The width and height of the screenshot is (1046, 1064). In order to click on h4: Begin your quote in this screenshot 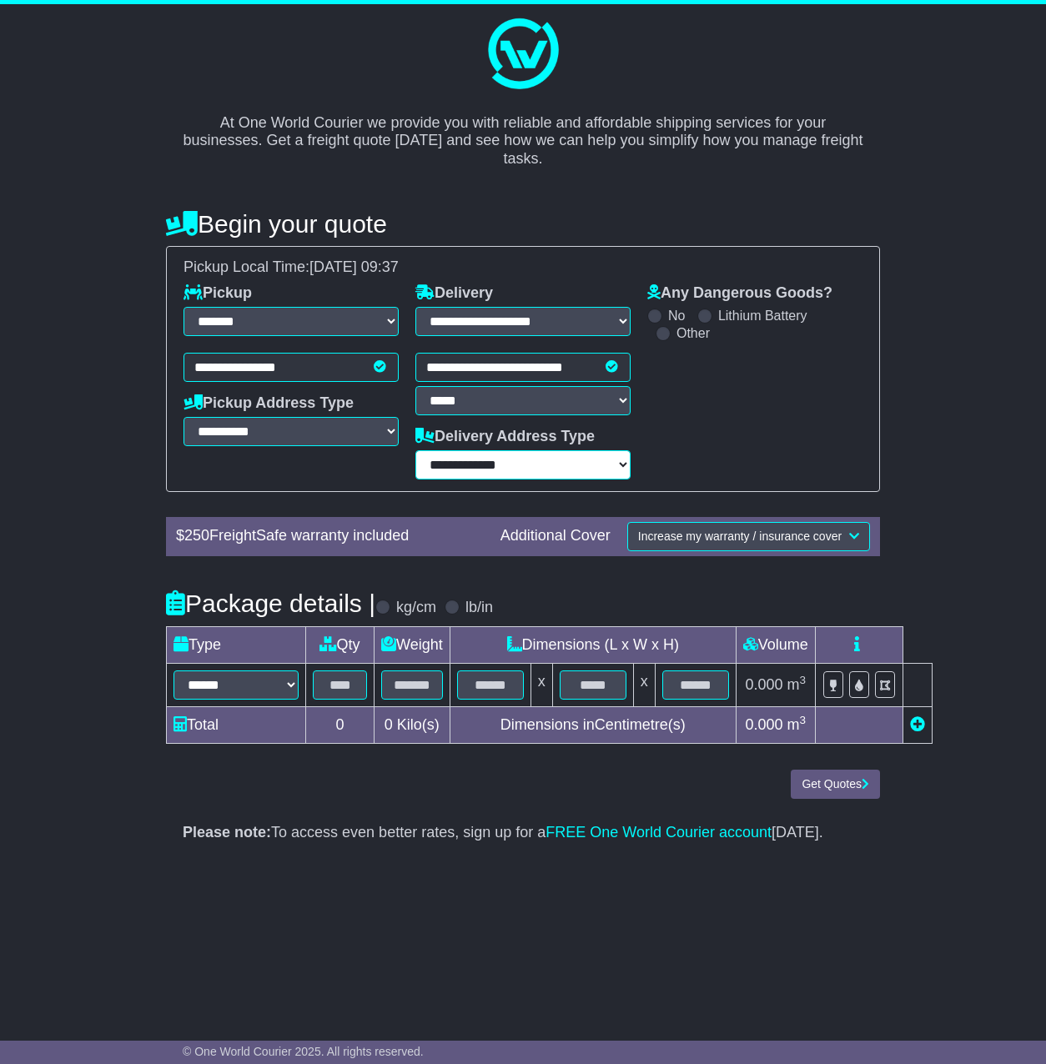, I will do `click(523, 223)`.